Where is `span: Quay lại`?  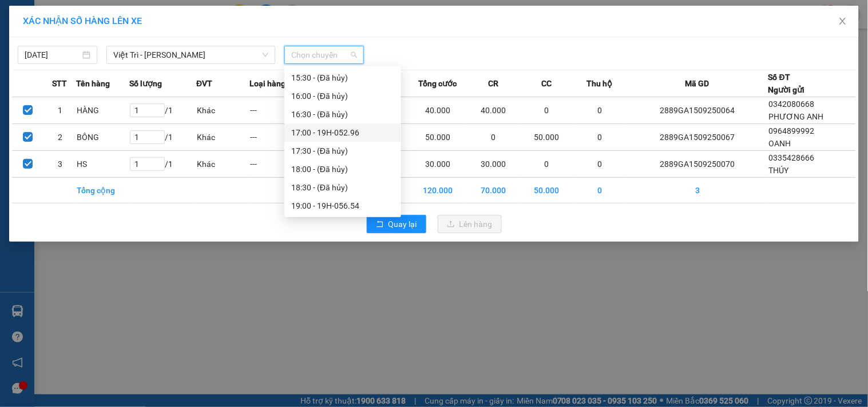 span: Quay lại is located at coordinates (403, 224).